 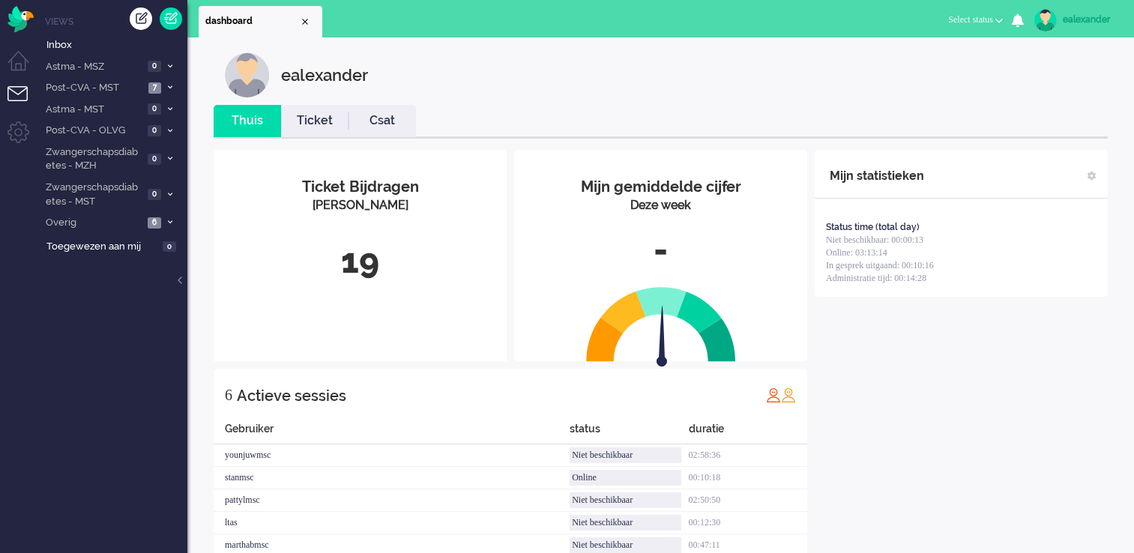 I want to click on a: Csat, so click(x=382, y=121).